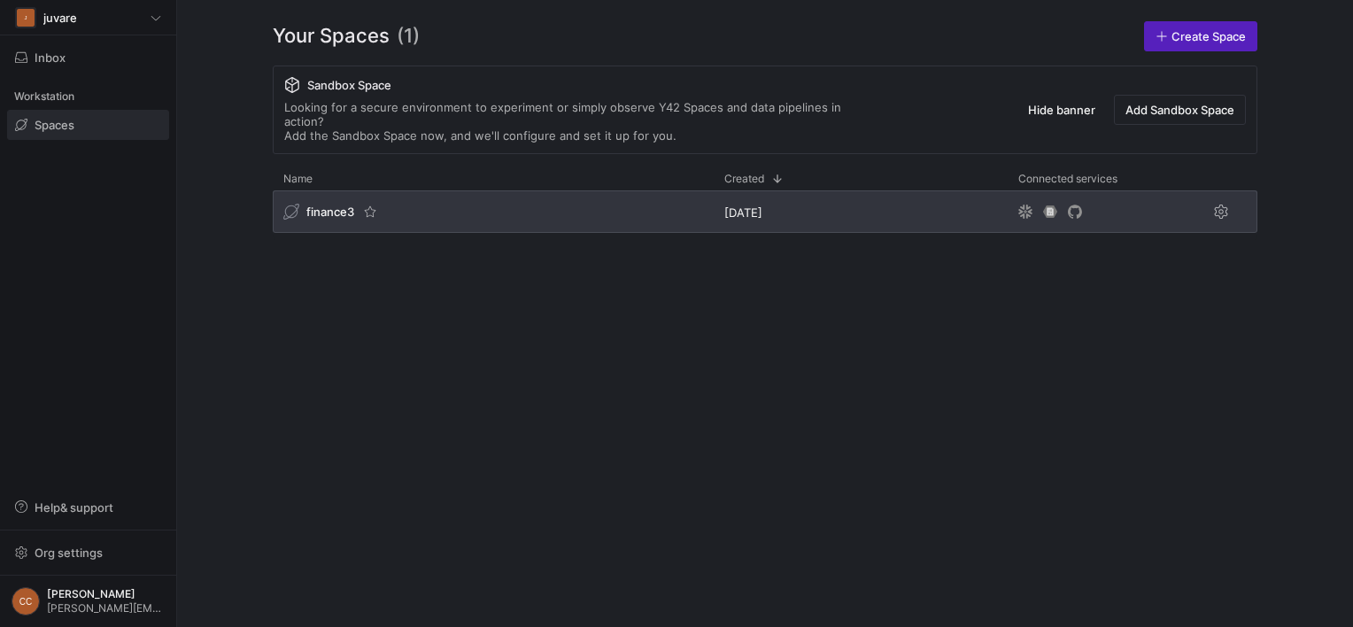  I want to click on span: Sandbox Space, so click(349, 85).